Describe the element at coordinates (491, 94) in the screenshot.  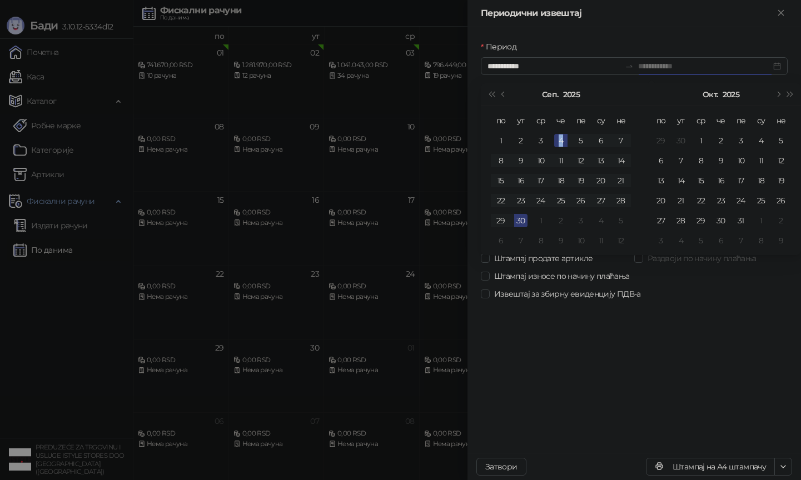
I see `button: Претходна година (Control + left)` at that location.